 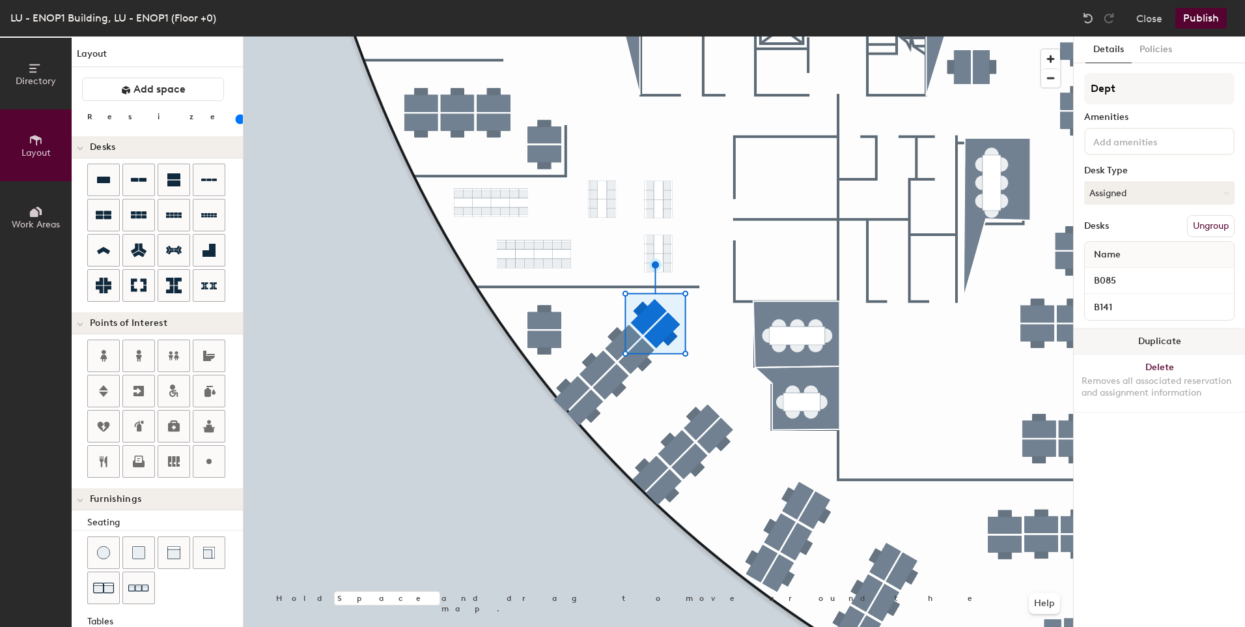 I want to click on img: Stool, so click(x=104, y=552).